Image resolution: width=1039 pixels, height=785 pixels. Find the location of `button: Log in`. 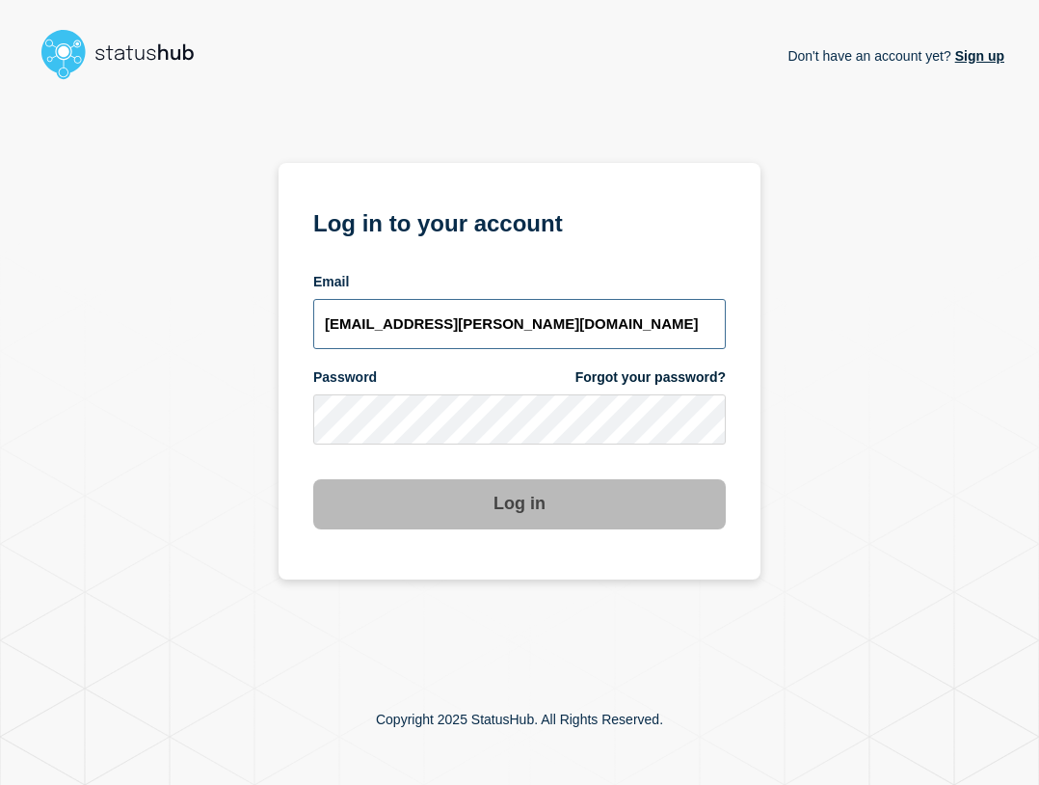

button: Log in is located at coordinates (520, 504).